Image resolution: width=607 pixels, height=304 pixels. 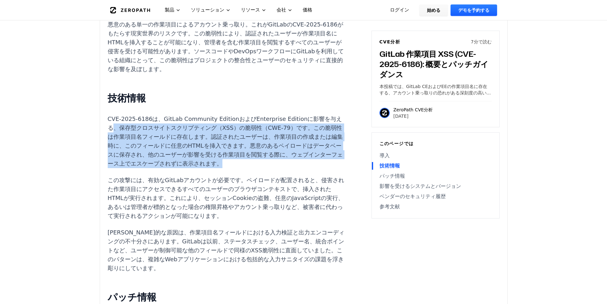 I want to click on font: デモを予約する, so click(x=474, y=10).